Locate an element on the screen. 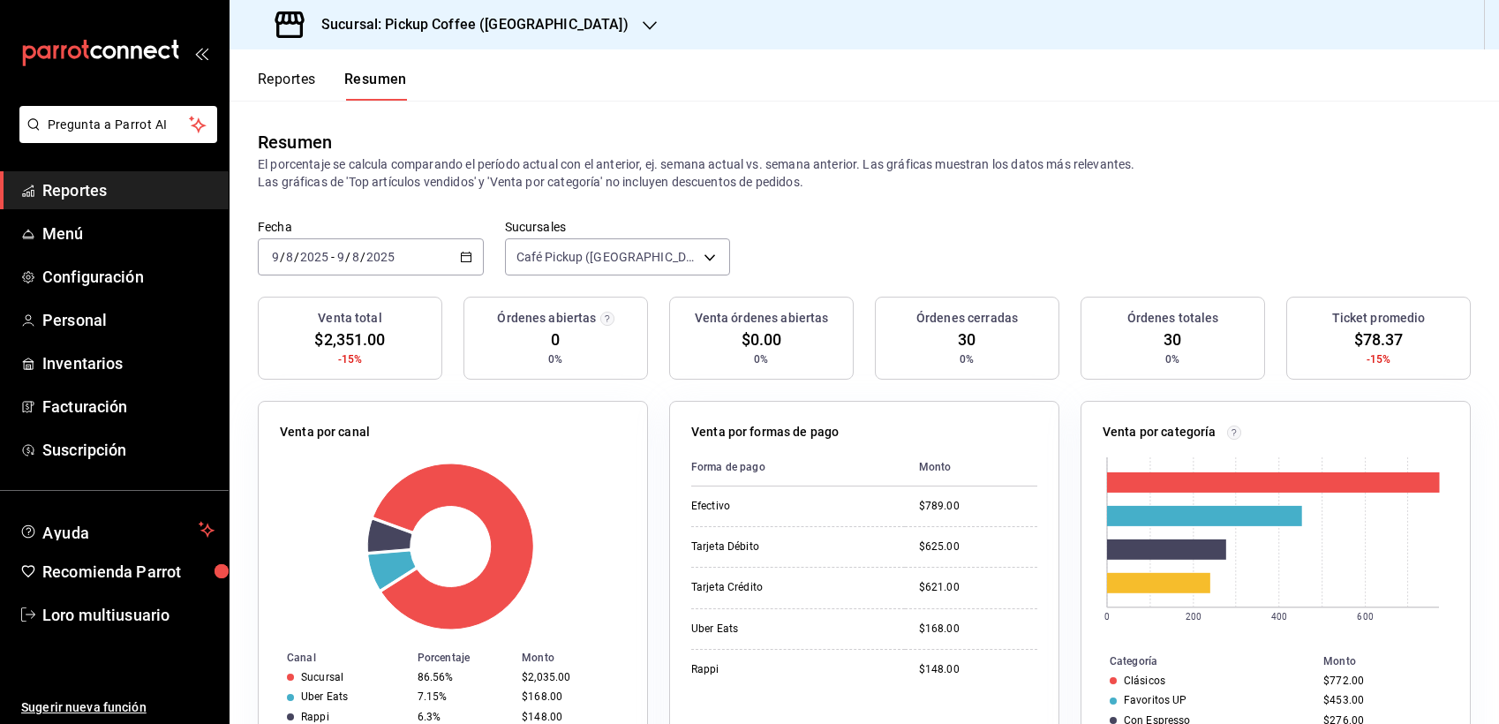  font: Suscripción is located at coordinates (84, 449).